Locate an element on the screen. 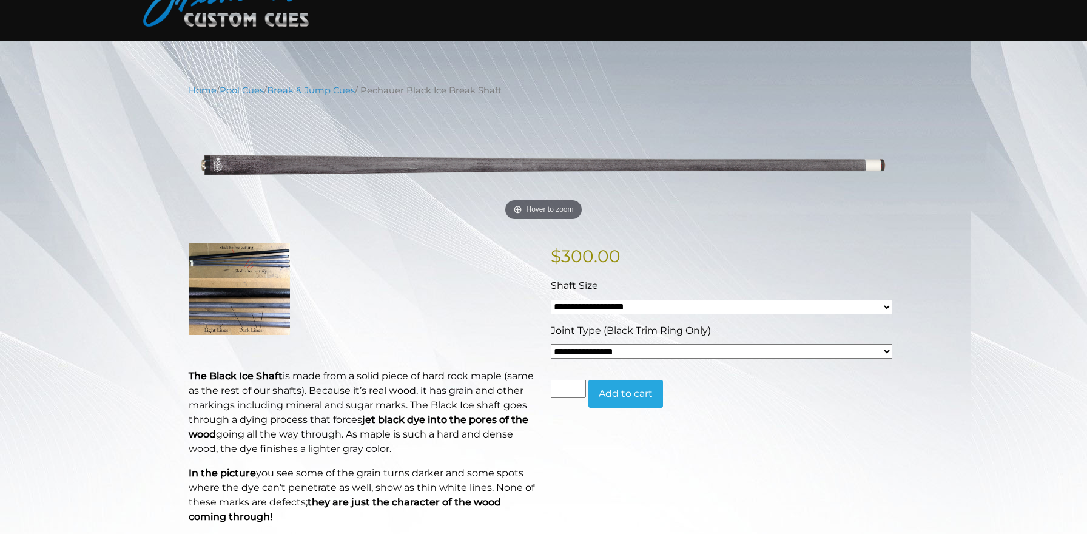  span: Shaft Size is located at coordinates (574, 285).